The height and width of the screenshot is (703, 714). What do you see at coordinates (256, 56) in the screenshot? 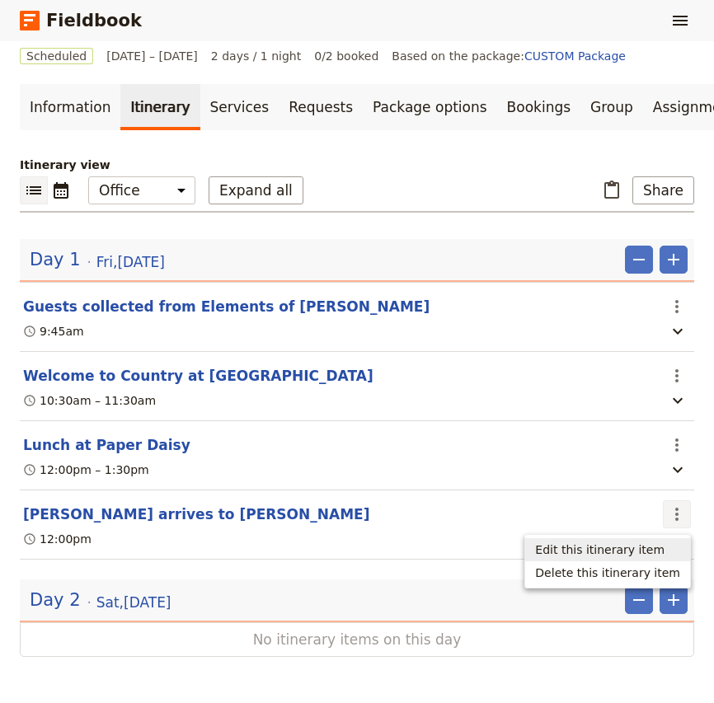
I see `span: 2 days / 1 night` at bounding box center [256, 56].